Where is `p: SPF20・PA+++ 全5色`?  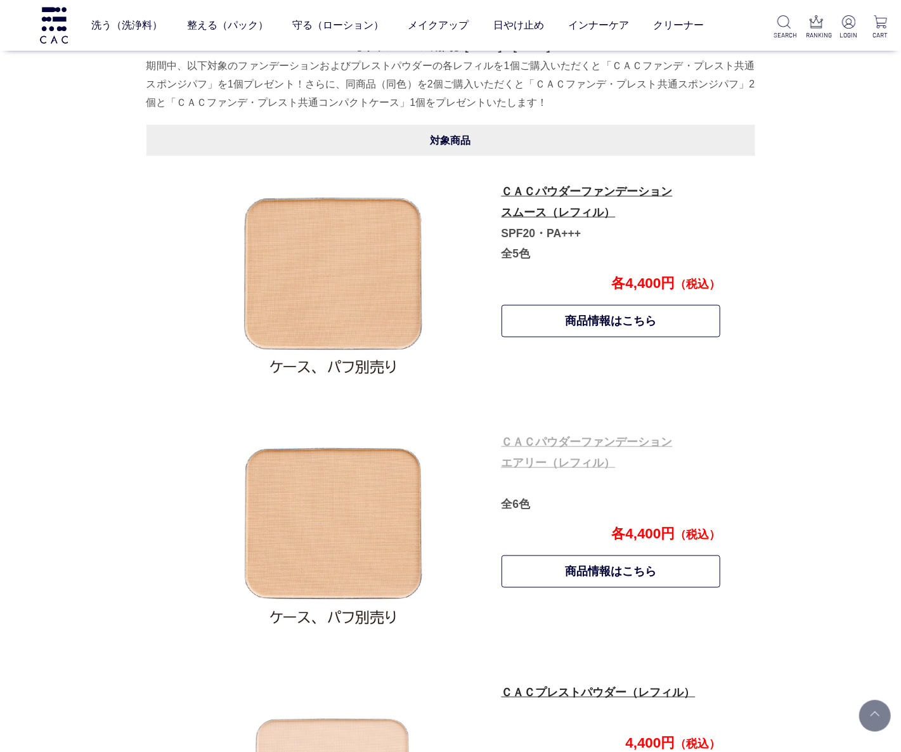
p: SPF20・PA+++ 全5色 is located at coordinates (610, 223).